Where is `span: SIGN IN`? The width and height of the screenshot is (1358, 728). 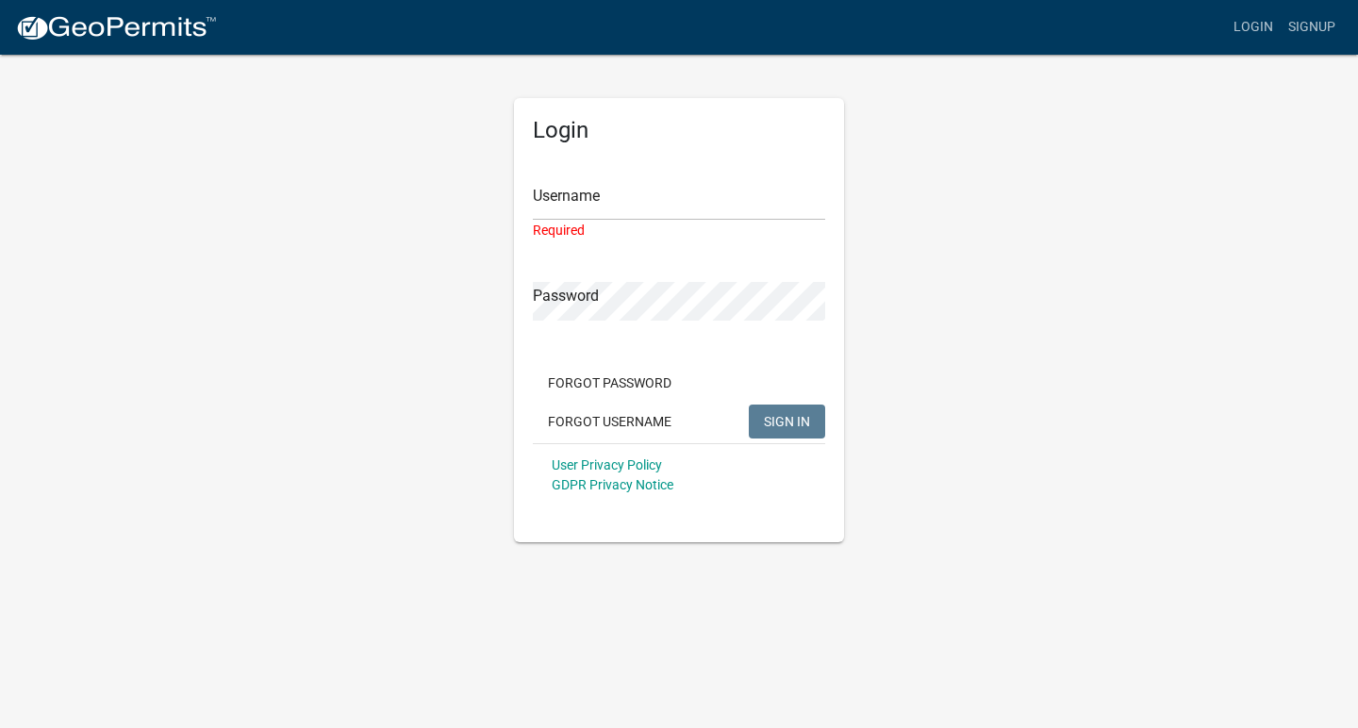 span: SIGN IN is located at coordinates (786, 421).